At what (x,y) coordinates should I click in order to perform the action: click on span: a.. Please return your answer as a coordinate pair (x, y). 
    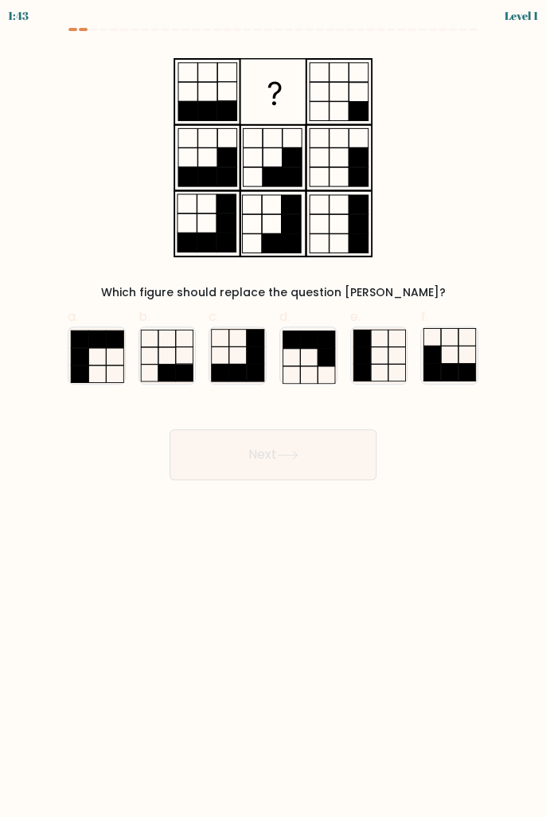
    Looking at the image, I should click on (72, 316).